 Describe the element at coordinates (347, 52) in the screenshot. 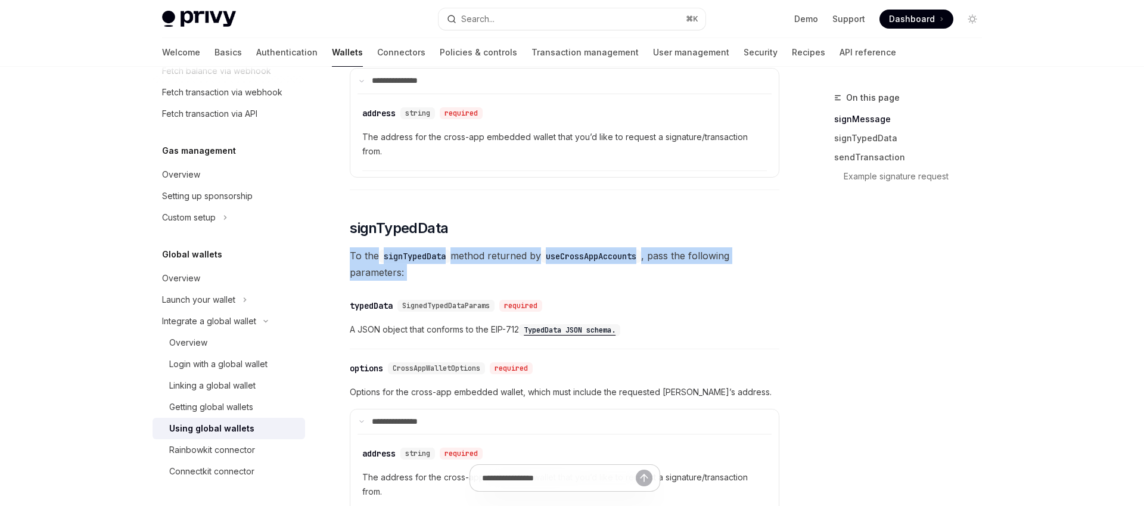

I see `a: Wallets` at that location.